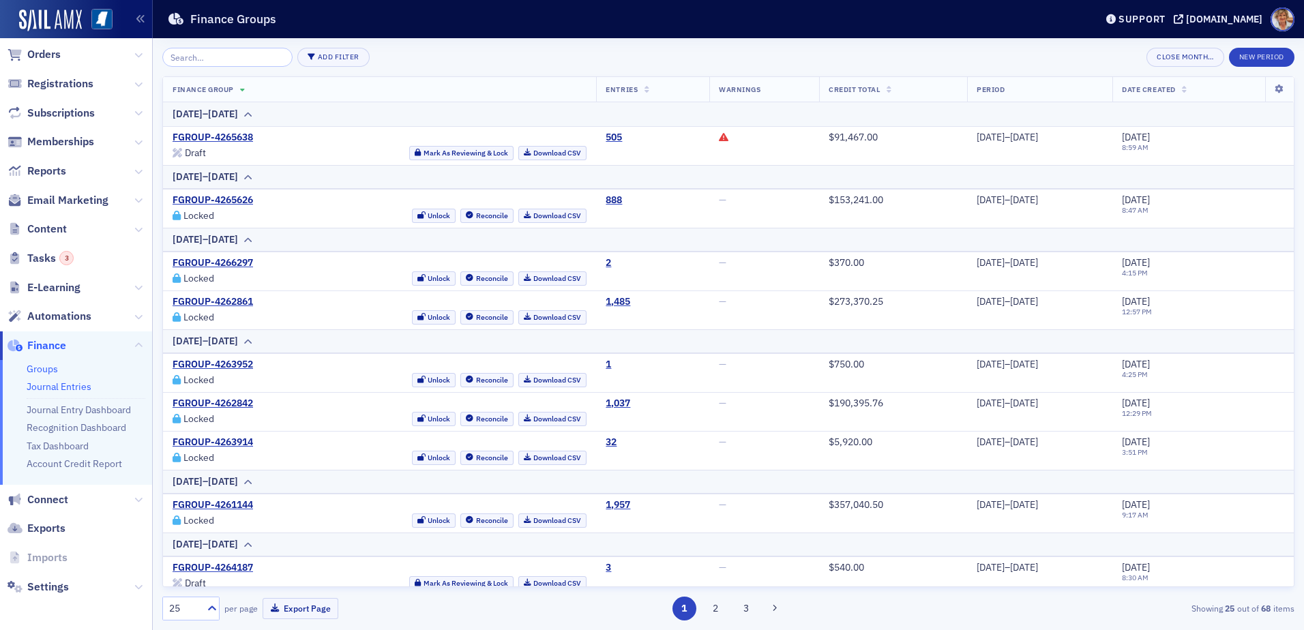  Describe the element at coordinates (684, 608) in the screenshot. I see `button: 1` at that location.